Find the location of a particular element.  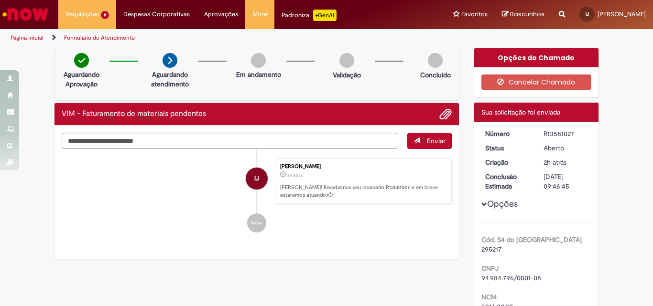

p: Aguardando atendimento is located at coordinates (170, 79).